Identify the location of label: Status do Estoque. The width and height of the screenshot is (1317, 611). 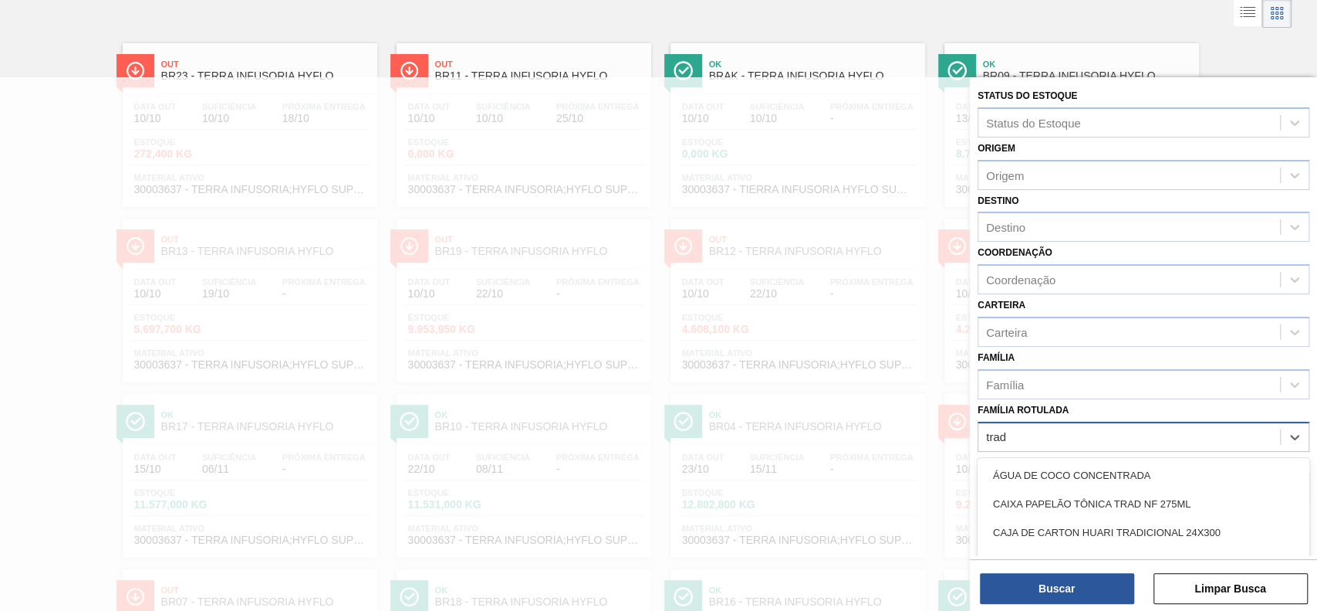
(1027, 96).